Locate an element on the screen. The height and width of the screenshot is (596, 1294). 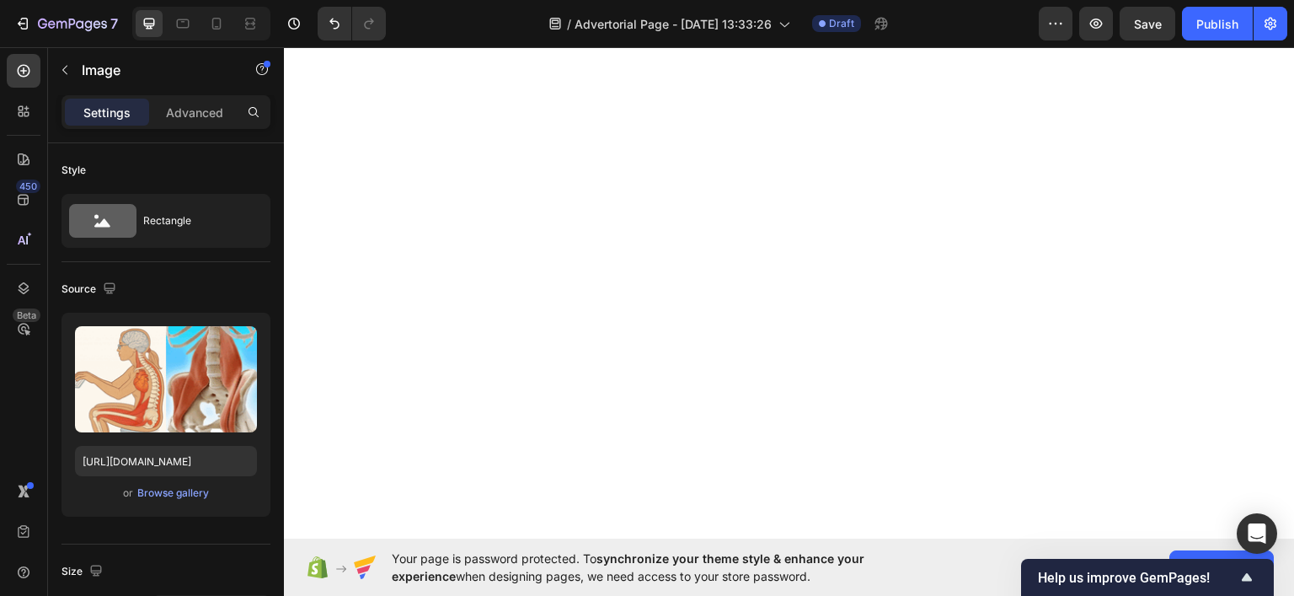
div: Browse gallery is located at coordinates (173, 493).